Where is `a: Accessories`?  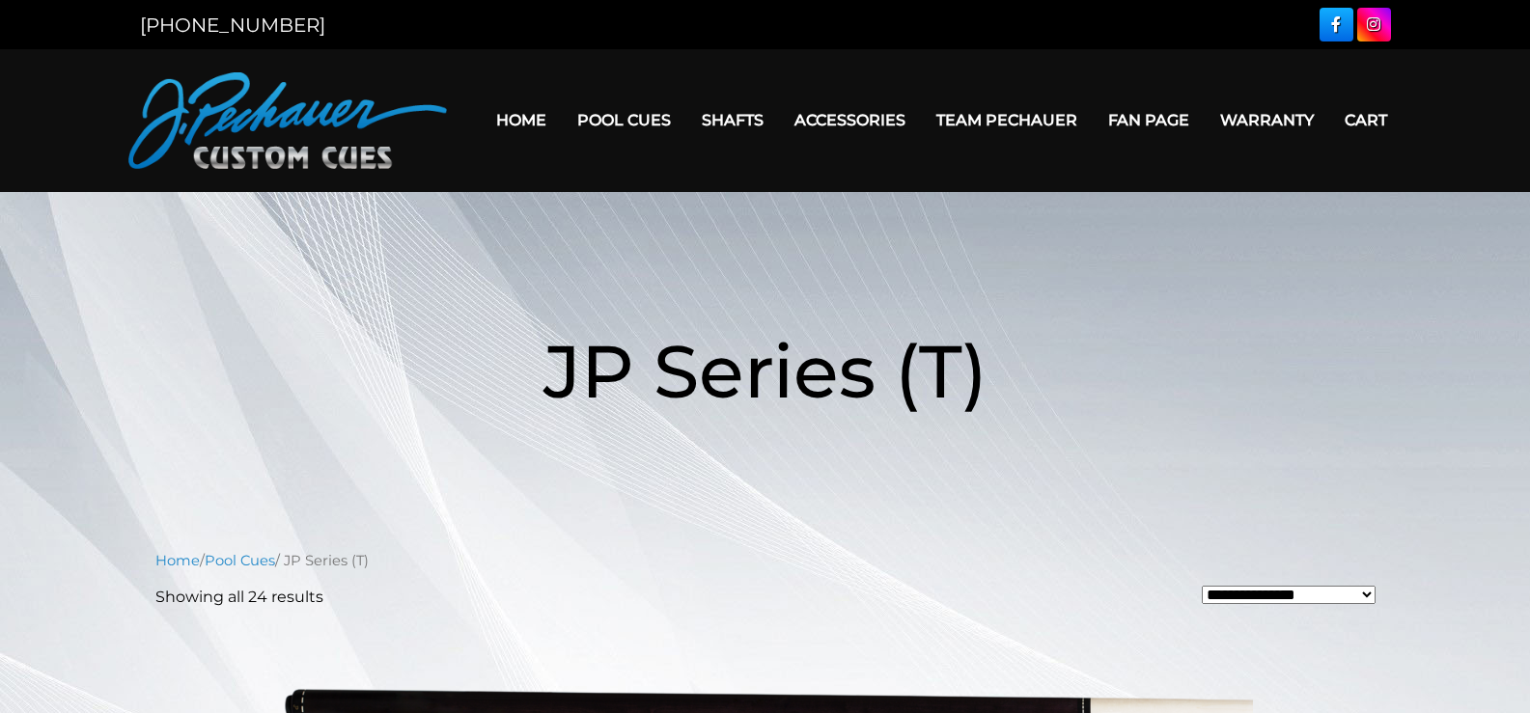 a: Accessories is located at coordinates (849, 120).